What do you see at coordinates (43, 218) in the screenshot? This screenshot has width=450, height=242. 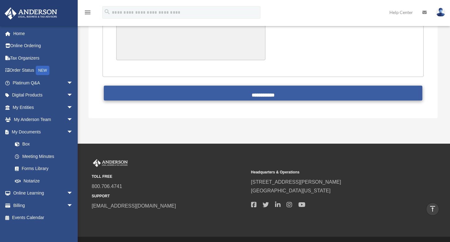 I see `a: Events Calendar` at bounding box center [43, 218].